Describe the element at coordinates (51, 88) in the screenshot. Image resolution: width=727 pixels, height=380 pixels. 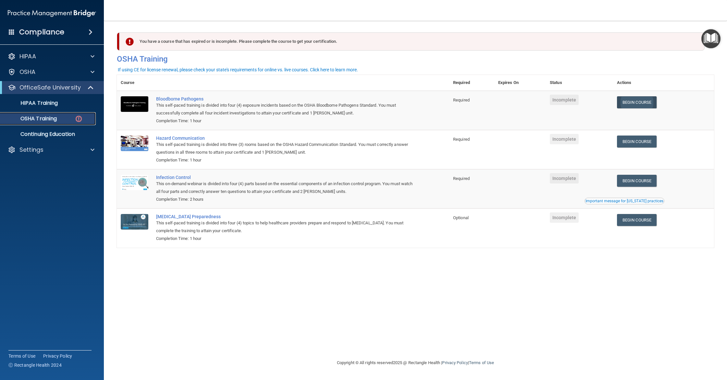
I see `a: OfficeSafe University` at that location.